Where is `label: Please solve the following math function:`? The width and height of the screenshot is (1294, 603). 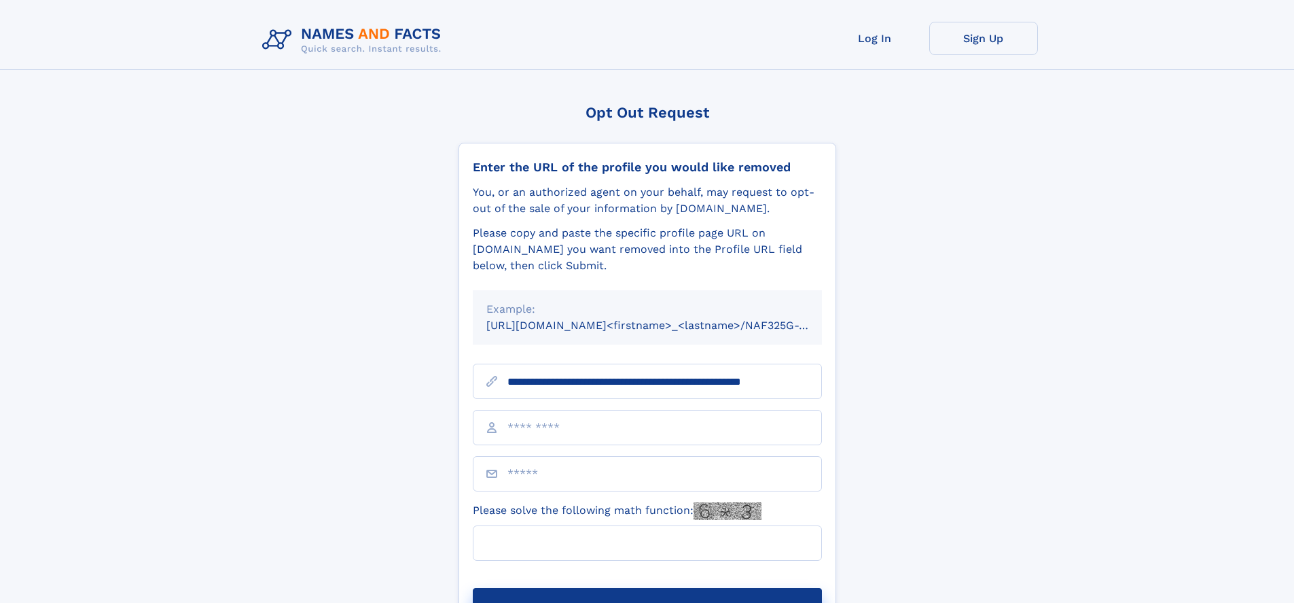 label: Please solve the following math function: is located at coordinates (617, 511).